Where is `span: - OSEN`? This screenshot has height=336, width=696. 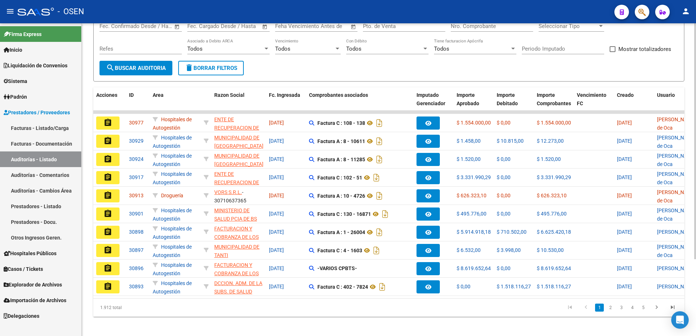 span: - OSEN is located at coordinates (71, 12).